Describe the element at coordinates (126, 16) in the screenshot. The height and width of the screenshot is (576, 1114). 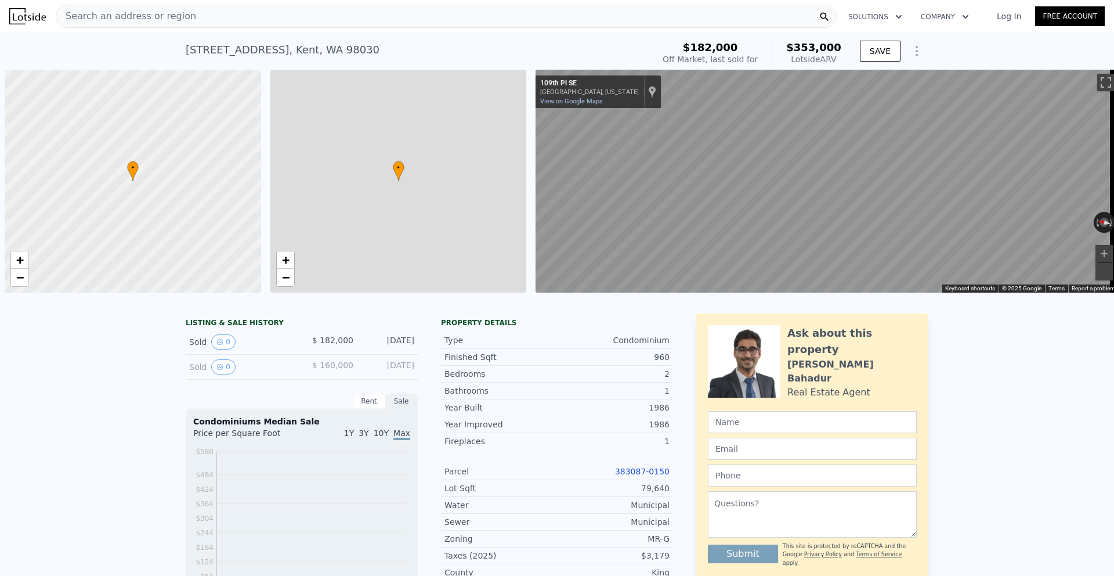
I see `span: Search an address or region` at that location.